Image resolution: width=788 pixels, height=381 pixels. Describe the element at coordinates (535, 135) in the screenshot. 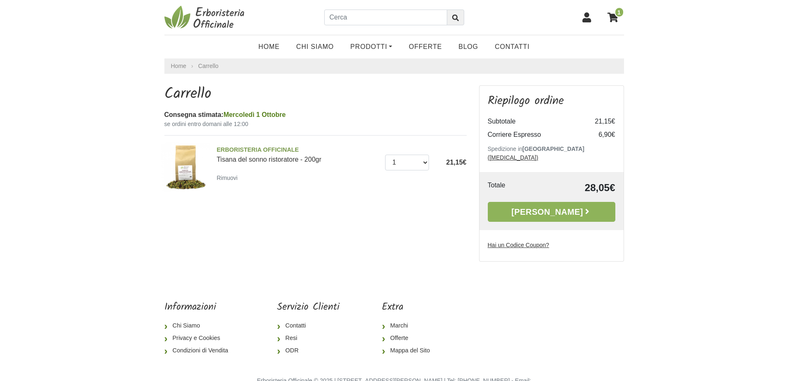

I see `td: Corriere Espresso` at that location.